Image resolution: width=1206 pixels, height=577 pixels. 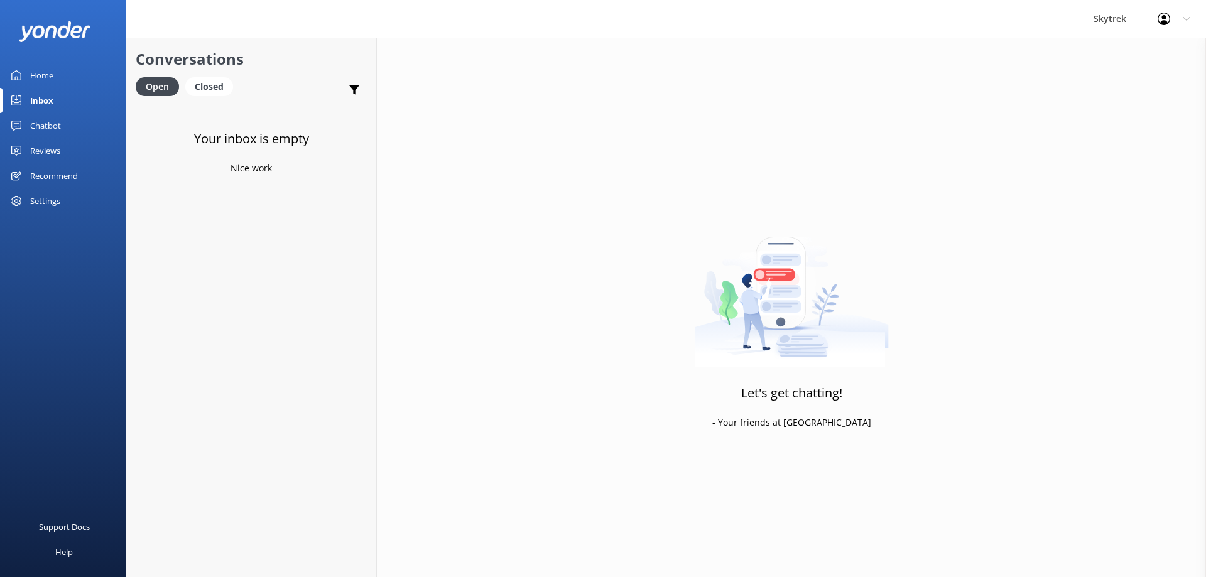 I want to click on div: Recommend, so click(x=54, y=176).